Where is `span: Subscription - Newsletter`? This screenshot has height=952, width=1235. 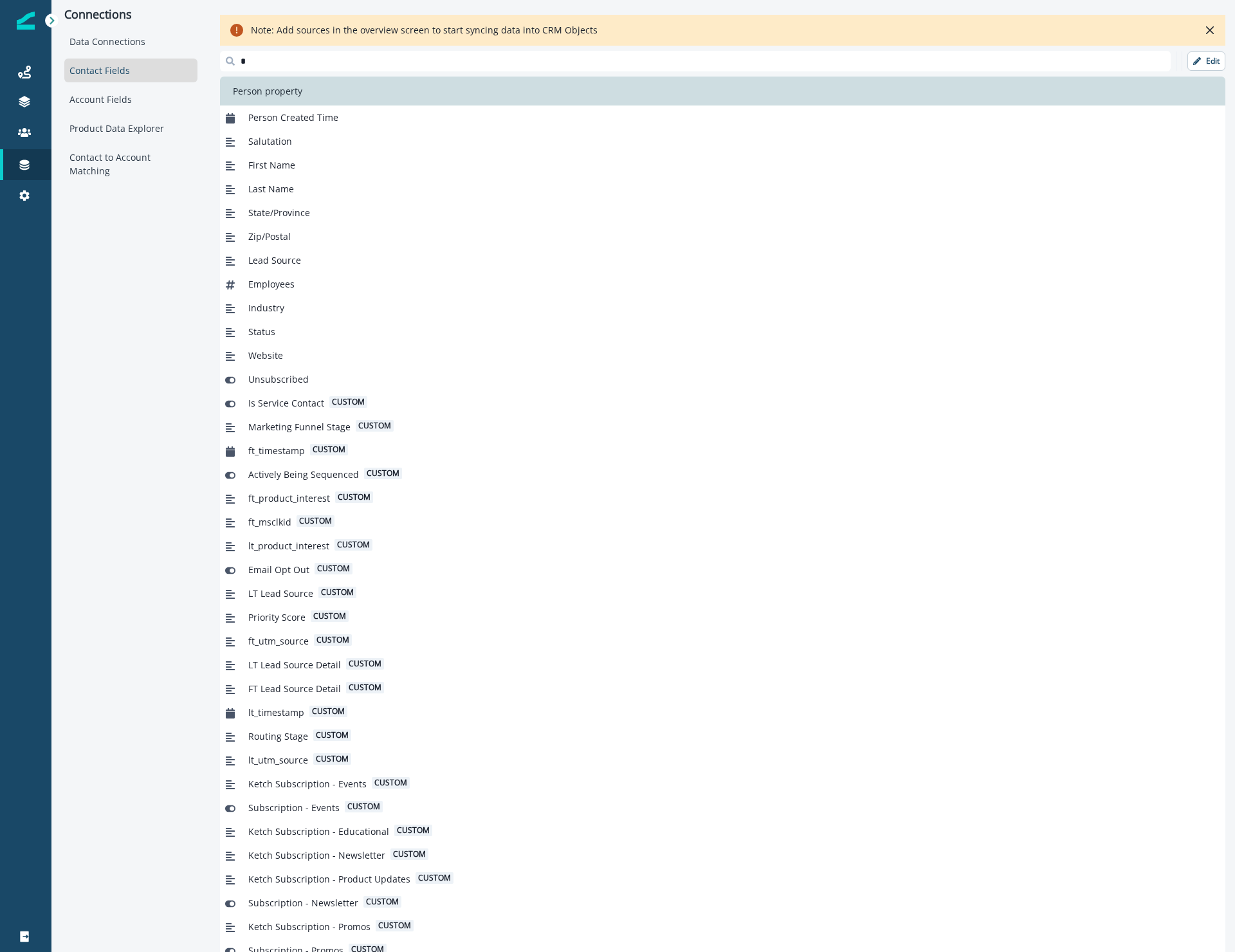
span: Subscription - Newsletter is located at coordinates (303, 902).